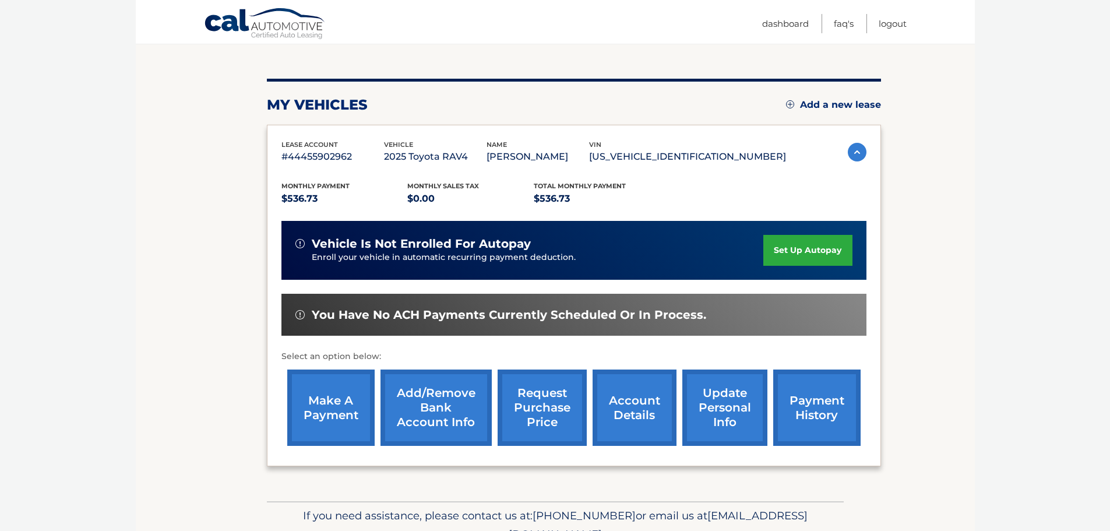 This screenshot has height=531, width=1110. I want to click on span: Total Monthly Payment, so click(580, 186).